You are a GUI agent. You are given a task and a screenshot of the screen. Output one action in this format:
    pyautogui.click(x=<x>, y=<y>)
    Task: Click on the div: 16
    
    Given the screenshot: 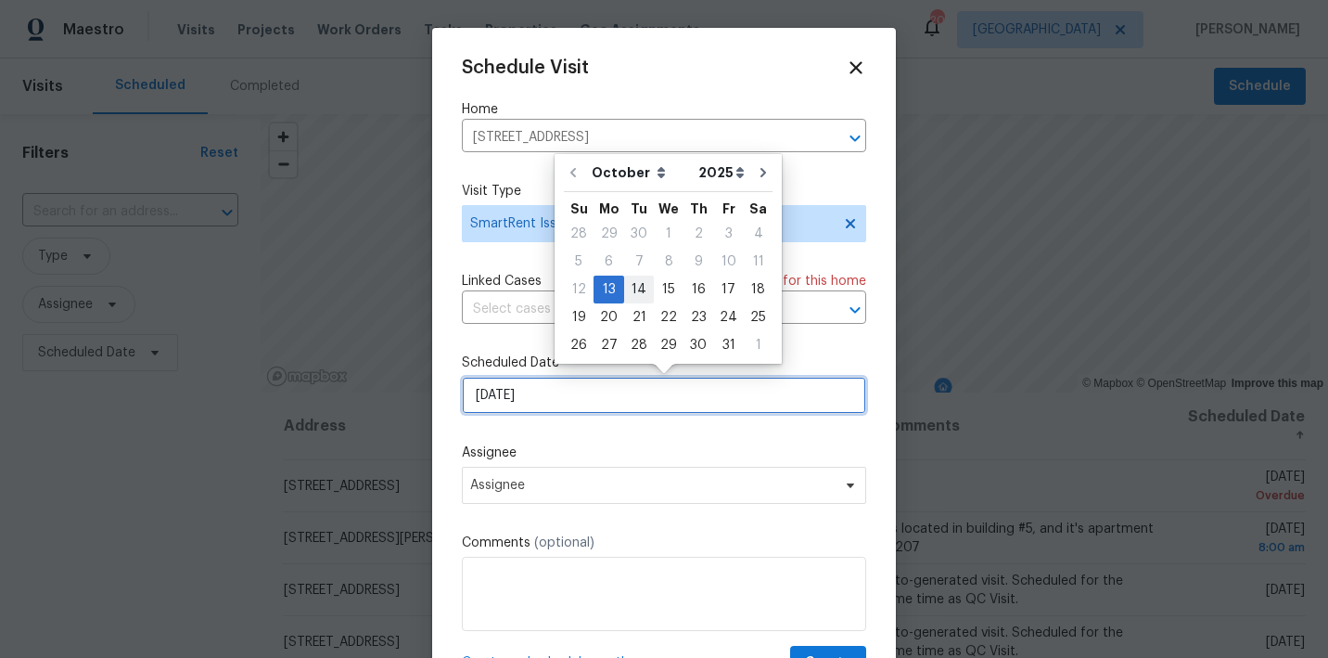 What is the action you would take?
    pyautogui.click(x=699, y=289)
    